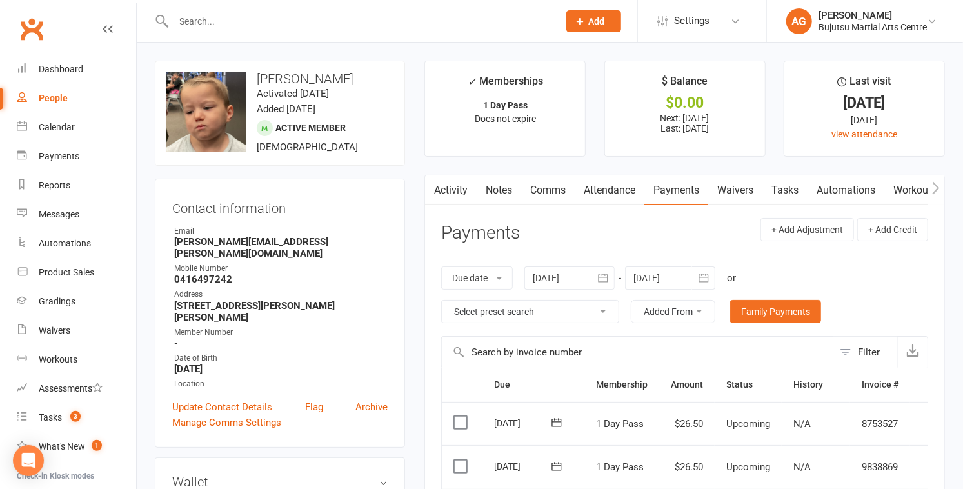 This screenshot has height=489, width=963. What do you see at coordinates (880, 424) in the screenshot?
I see `td: 8753527` at bounding box center [880, 424].